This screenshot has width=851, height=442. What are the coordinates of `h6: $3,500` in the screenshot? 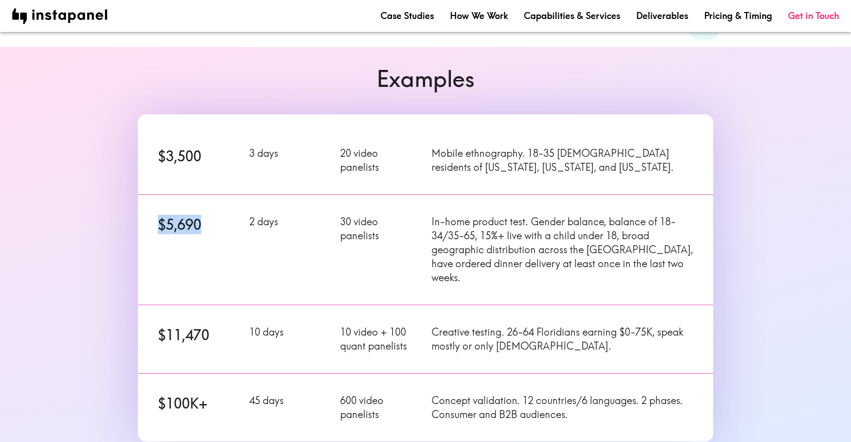 It's located at (197, 156).